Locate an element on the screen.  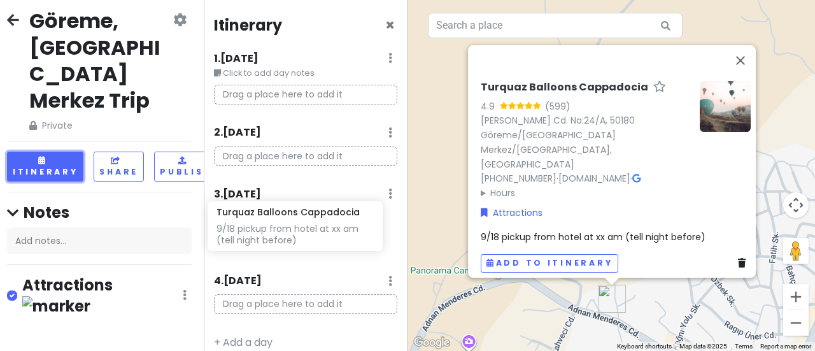
button: Zoom out is located at coordinates (796, 323).